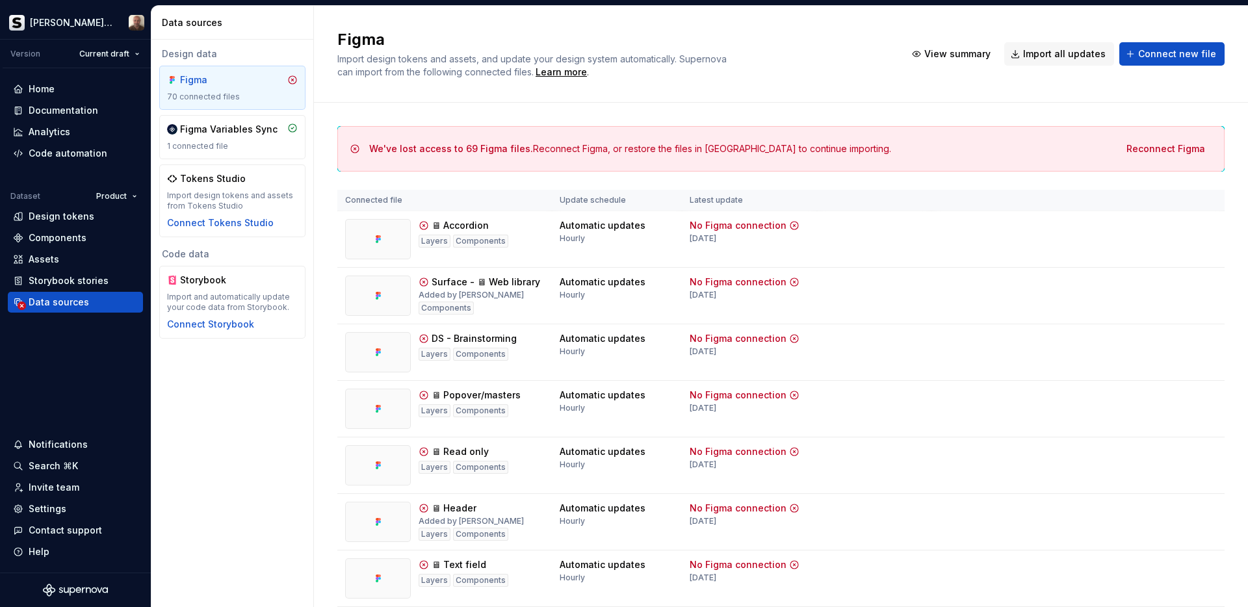  What do you see at coordinates (63, 111) in the screenshot?
I see `div: Documentation` at bounding box center [63, 111].